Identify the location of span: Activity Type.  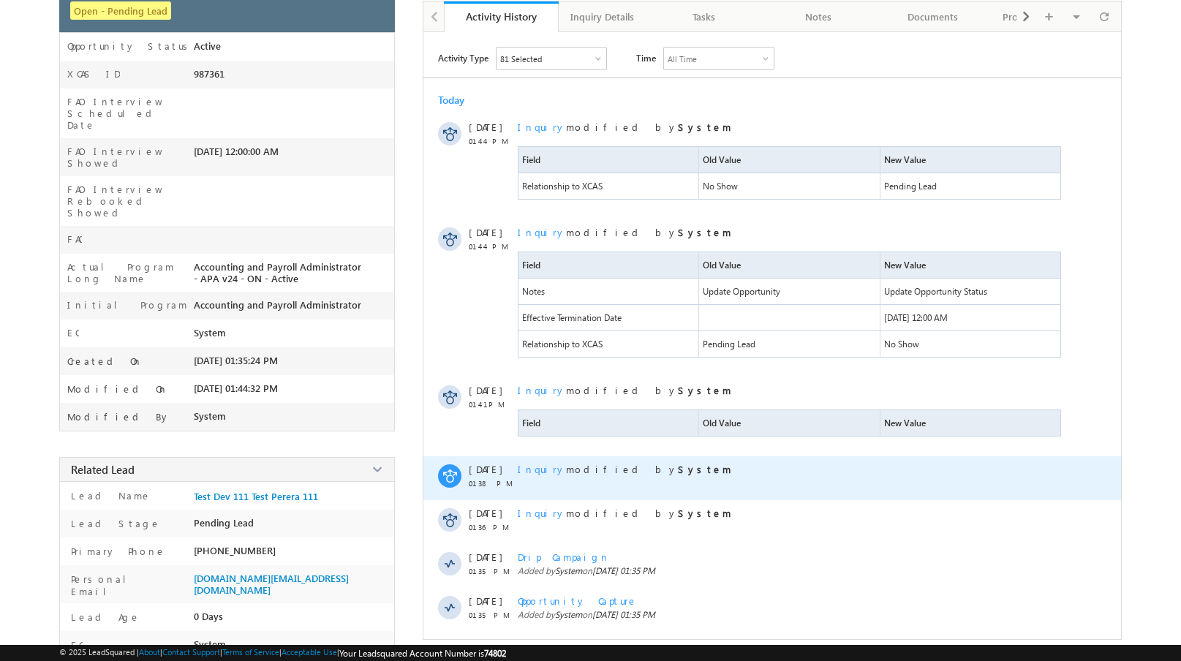
(463, 58).